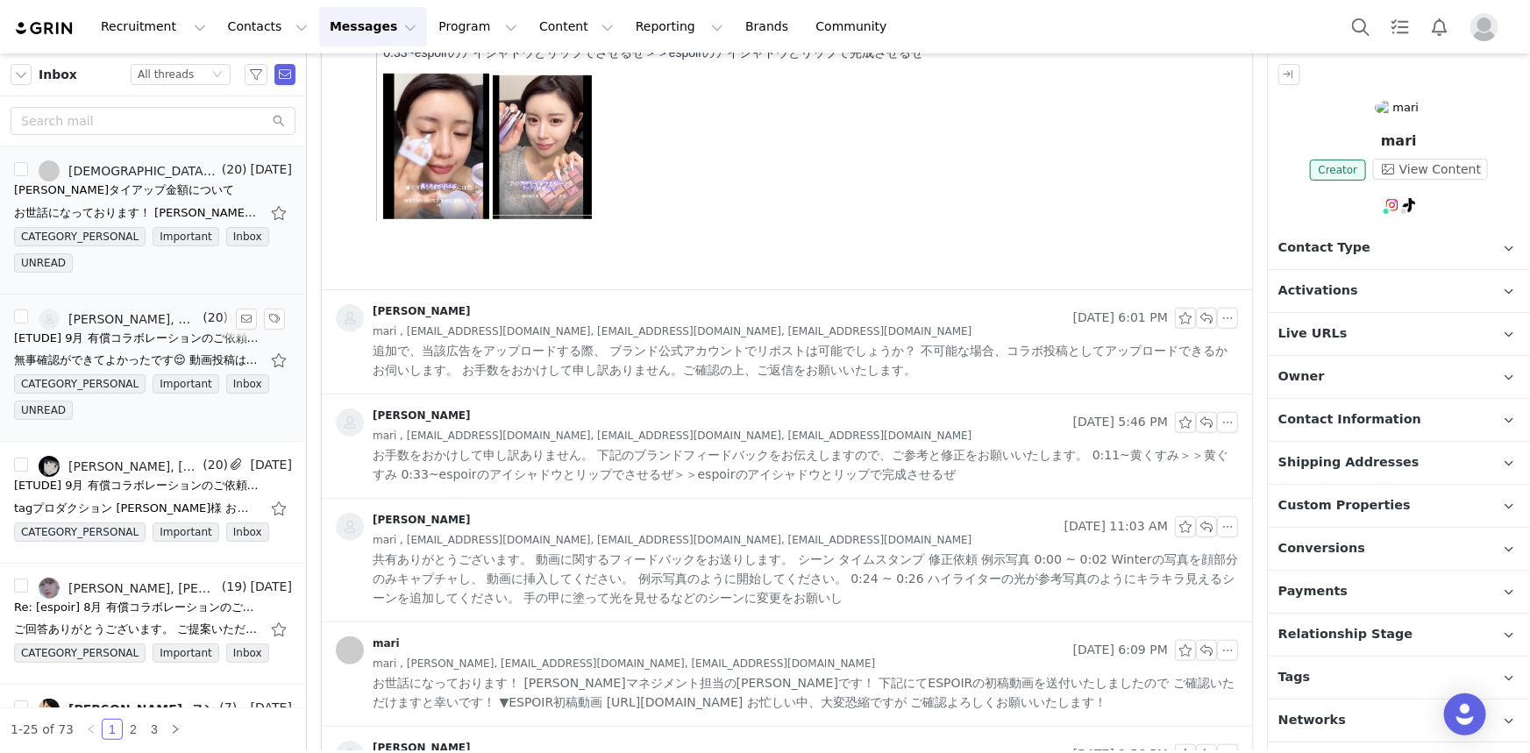 This screenshot has height=753, width=1530. Describe the element at coordinates (1398, 141) in the screenshot. I see `p: mari` at that location.